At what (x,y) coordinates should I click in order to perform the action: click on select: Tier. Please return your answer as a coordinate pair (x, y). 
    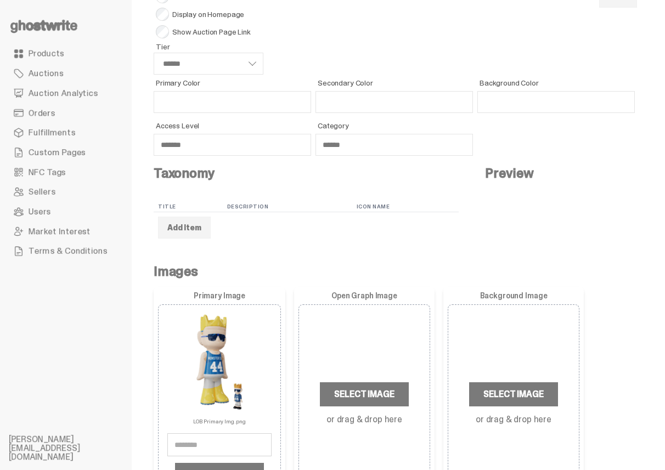
    Looking at the image, I should click on (208, 64).